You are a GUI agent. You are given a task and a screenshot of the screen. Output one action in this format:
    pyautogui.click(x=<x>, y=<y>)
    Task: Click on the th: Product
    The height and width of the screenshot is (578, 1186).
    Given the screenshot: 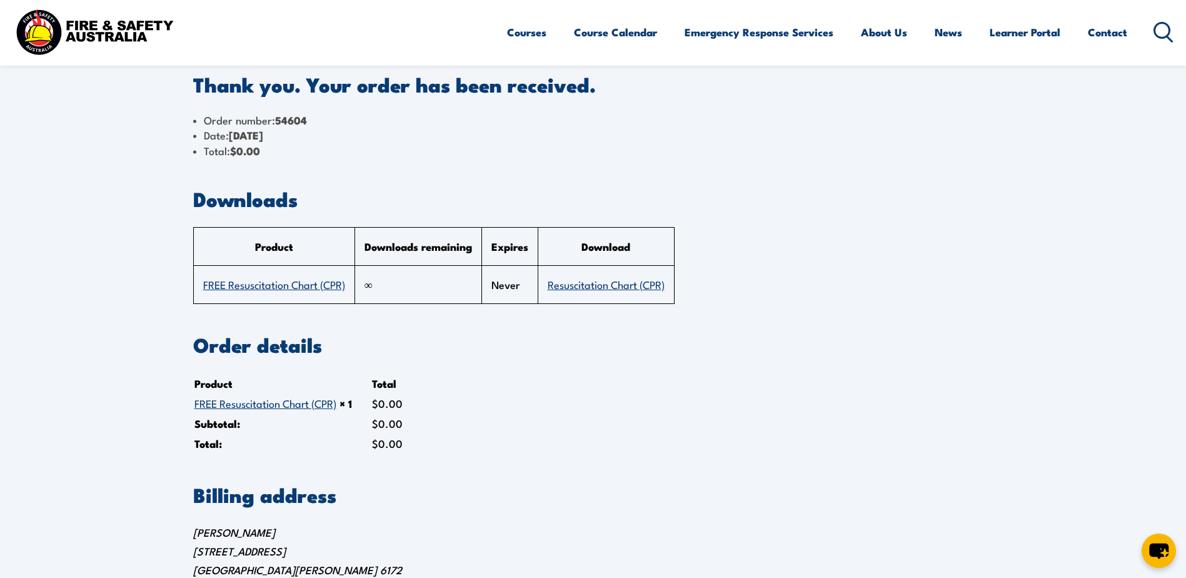 What is the action you would take?
    pyautogui.click(x=283, y=383)
    